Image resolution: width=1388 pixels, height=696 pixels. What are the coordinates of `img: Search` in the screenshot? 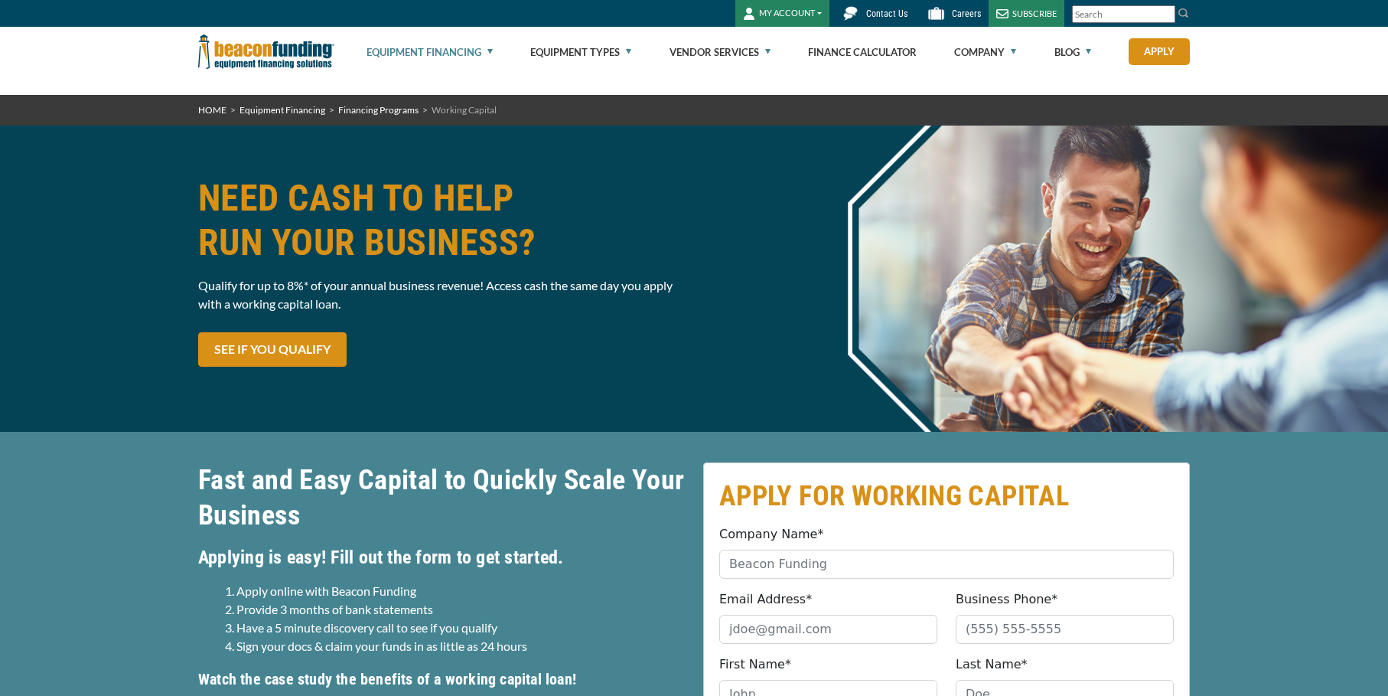 It's located at (1184, 13).